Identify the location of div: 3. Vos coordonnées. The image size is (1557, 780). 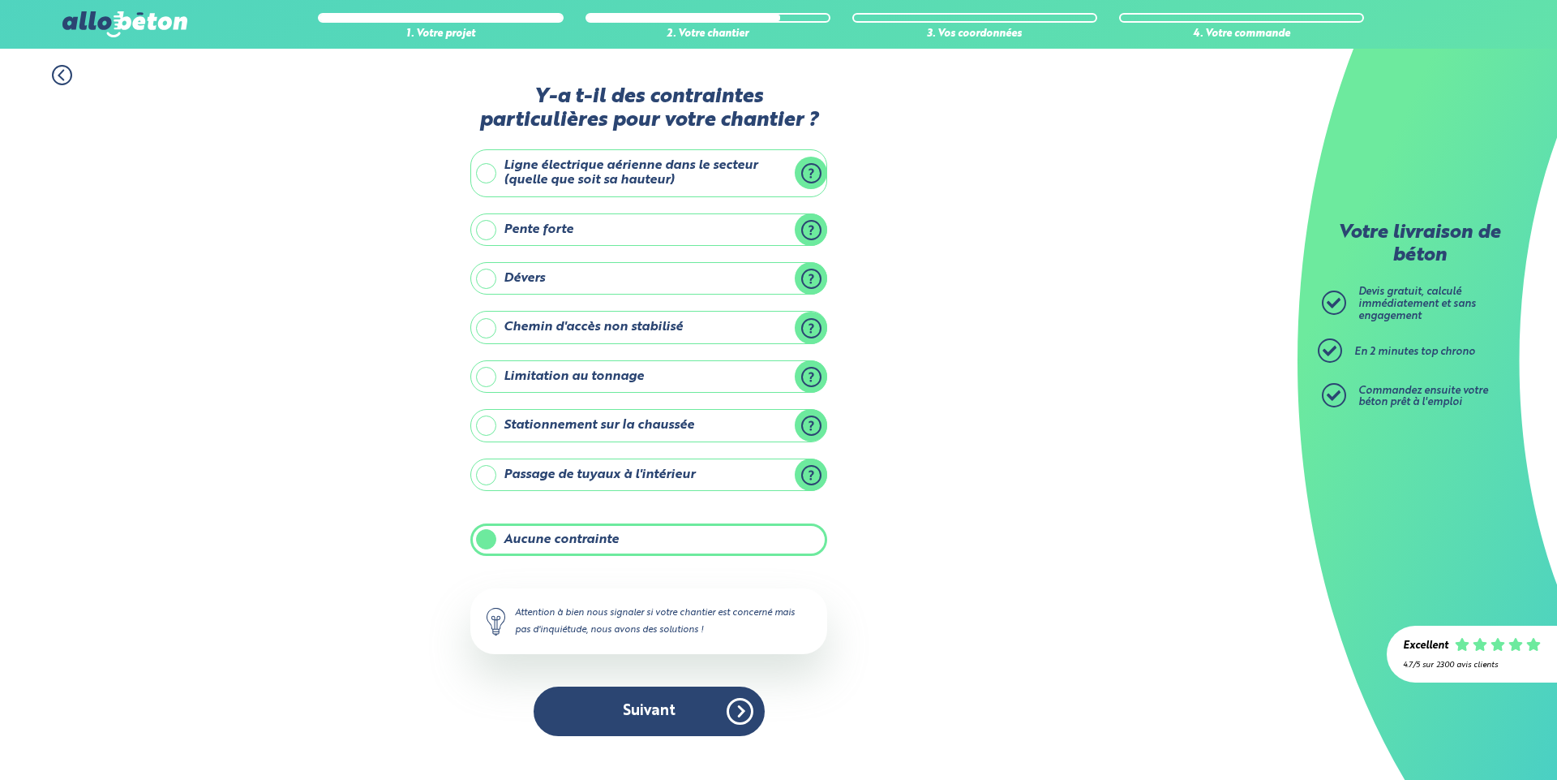
(975, 34).